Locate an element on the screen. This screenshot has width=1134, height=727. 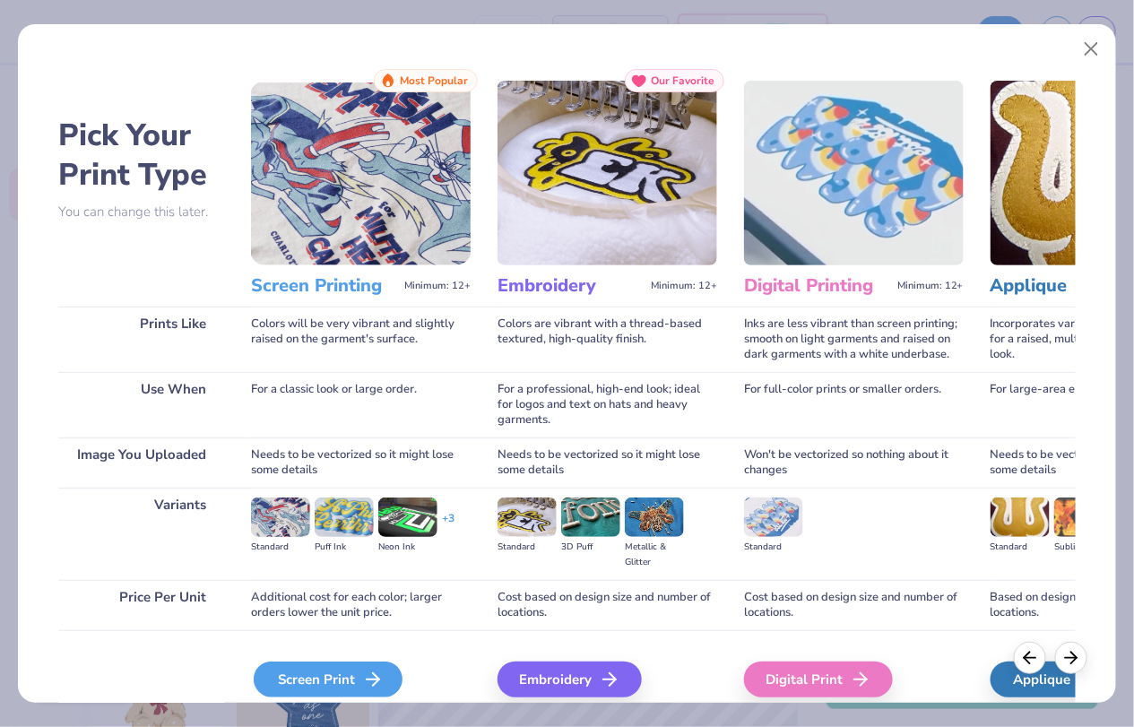
div: Variants is located at coordinates (141, 533).